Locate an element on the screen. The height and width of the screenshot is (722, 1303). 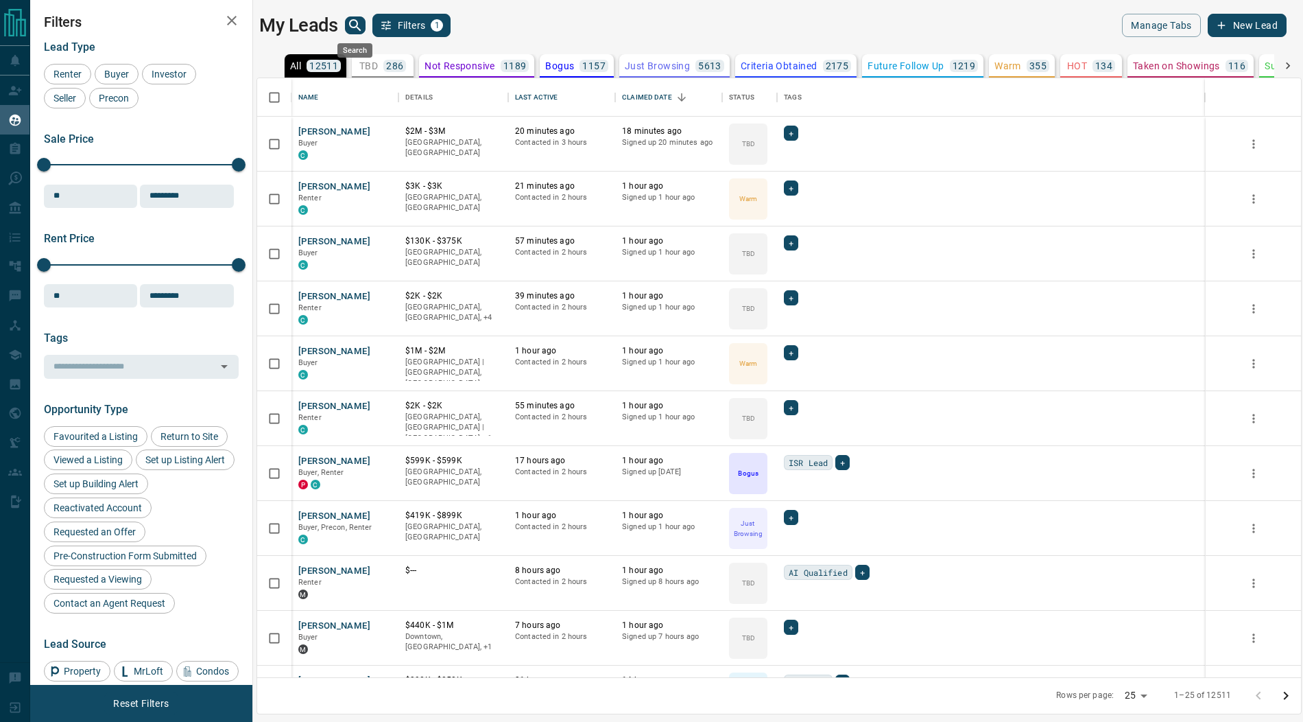
p: 134 is located at coordinates (1104, 66).